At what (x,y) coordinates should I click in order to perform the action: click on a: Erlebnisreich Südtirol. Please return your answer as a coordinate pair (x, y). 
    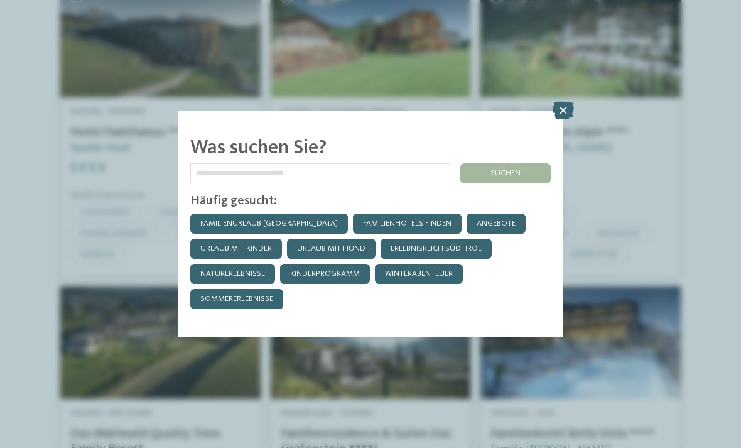
    Looking at the image, I should click on (436, 249).